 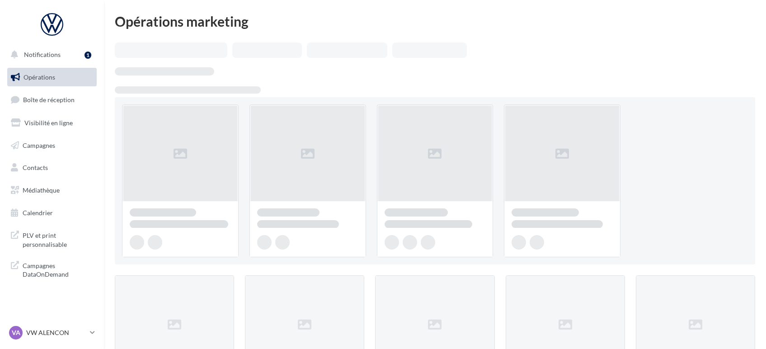 I want to click on span: Campagnes DataOnDemand, so click(x=58, y=269).